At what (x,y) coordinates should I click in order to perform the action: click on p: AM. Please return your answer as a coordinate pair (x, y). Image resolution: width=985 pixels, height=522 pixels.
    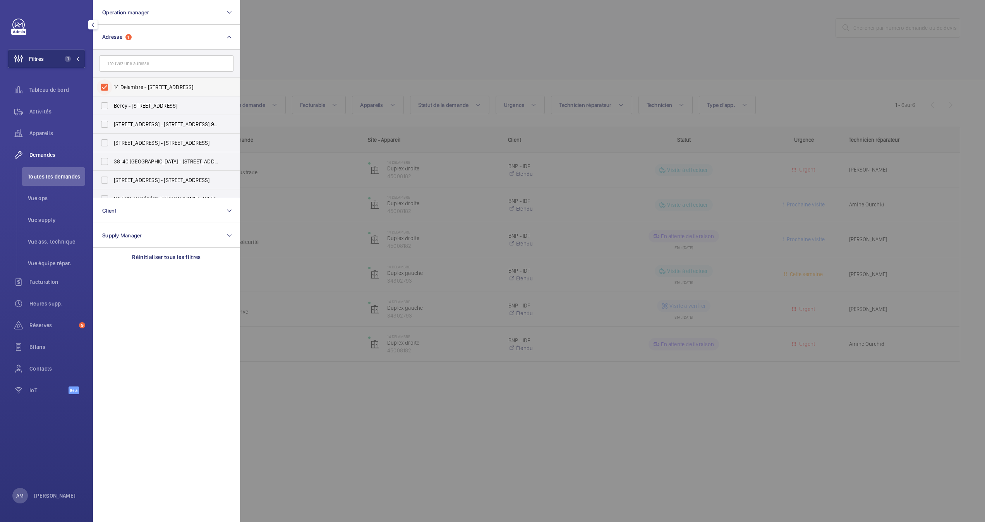
    Looking at the image, I should click on (20, 496).